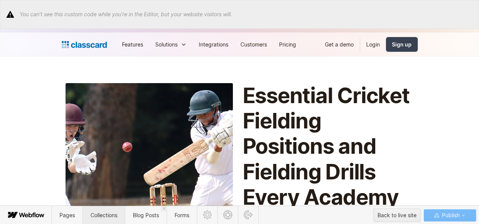 The image size is (479, 224). I want to click on div: Back to live site, so click(397, 216).